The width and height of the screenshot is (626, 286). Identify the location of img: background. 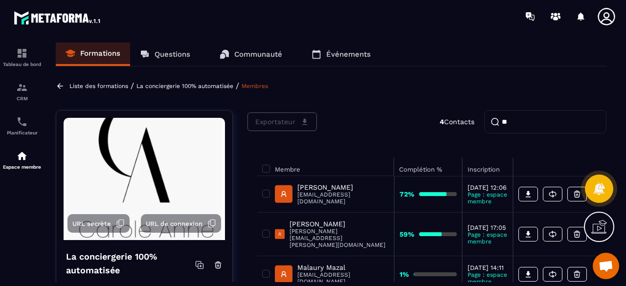
(144, 179).